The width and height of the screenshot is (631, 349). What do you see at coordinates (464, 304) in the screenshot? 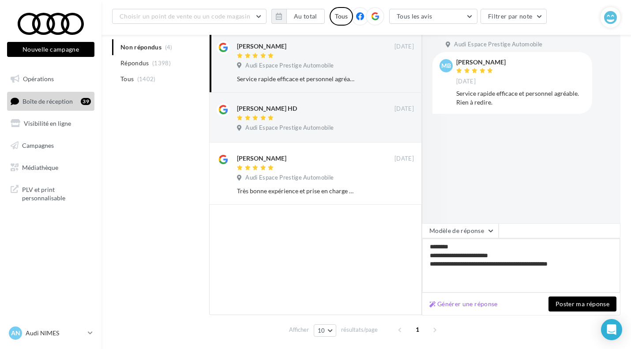
I see `button: Générer une réponse` at bounding box center [464, 304].